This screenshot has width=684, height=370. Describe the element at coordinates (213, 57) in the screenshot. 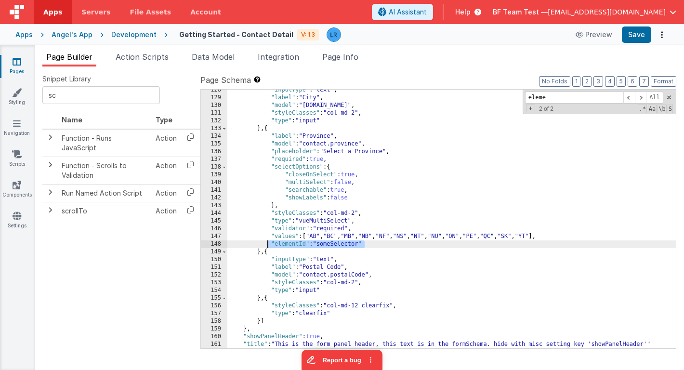

I see `span: Data Model` at that location.